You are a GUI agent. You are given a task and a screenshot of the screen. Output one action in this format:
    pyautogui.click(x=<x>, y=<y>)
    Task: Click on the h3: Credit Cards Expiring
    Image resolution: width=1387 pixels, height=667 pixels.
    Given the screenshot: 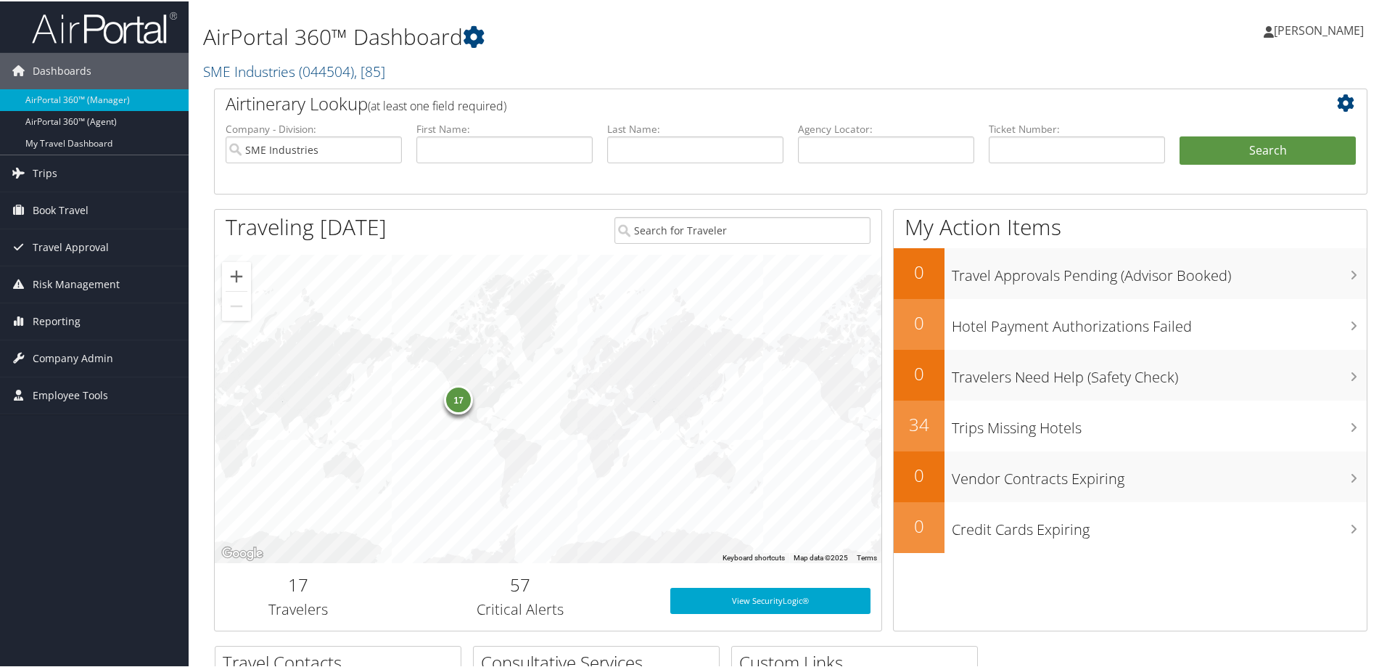 What is the action you would take?
    pyautogui.click(x=1159, y=524)
    